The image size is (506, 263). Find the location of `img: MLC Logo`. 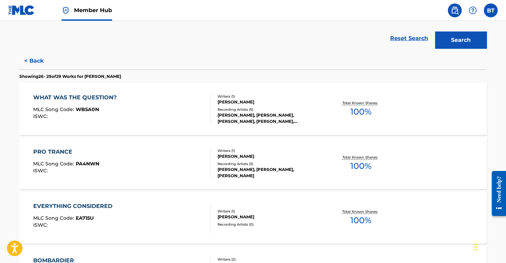

img: MLC Logo is located at coordinates (21, 10).